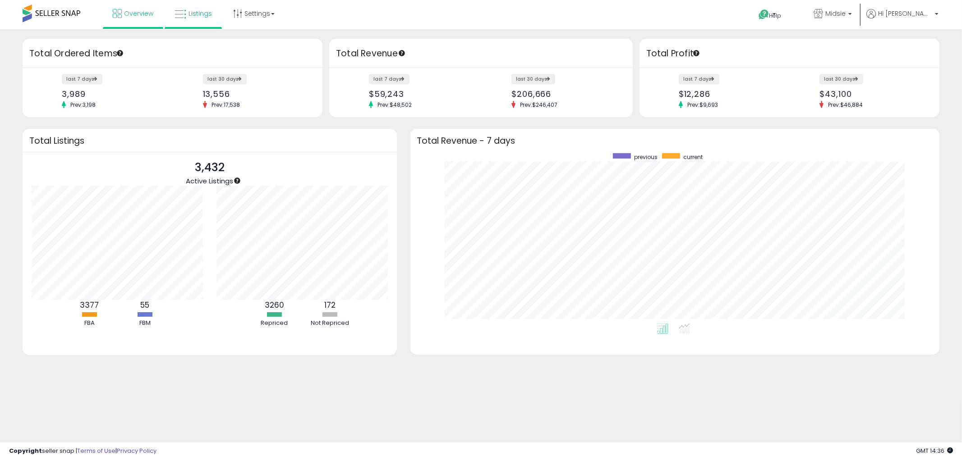  What do you see at coordinates (674, 141) in the screenshot?
I see `h3: Total Revenue - 7 days` at bounding box center [674, 141].